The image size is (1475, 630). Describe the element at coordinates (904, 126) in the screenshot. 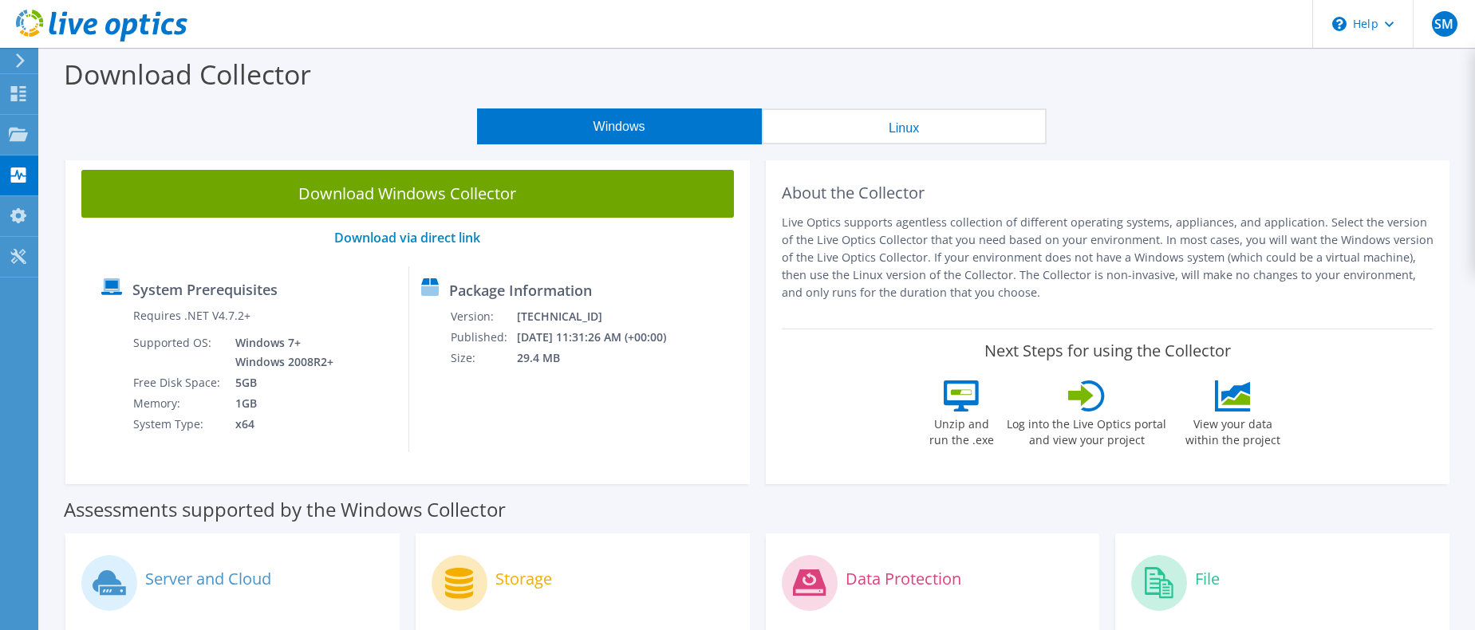

I see `button: Linux` at that location.